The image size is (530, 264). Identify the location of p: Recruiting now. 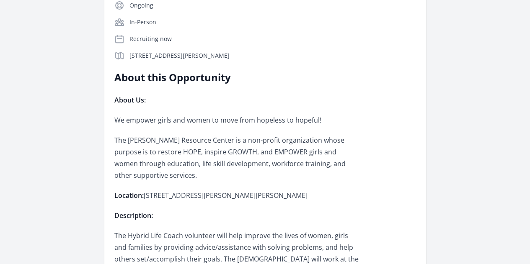
(273, 39).